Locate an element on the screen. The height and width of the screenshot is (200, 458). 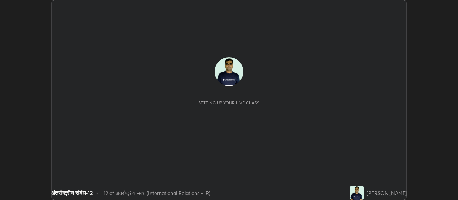
div: L12 of अंतर्राष्ट्रीय संबंध (International Relations - IR) is located at coordinates (156, 193).